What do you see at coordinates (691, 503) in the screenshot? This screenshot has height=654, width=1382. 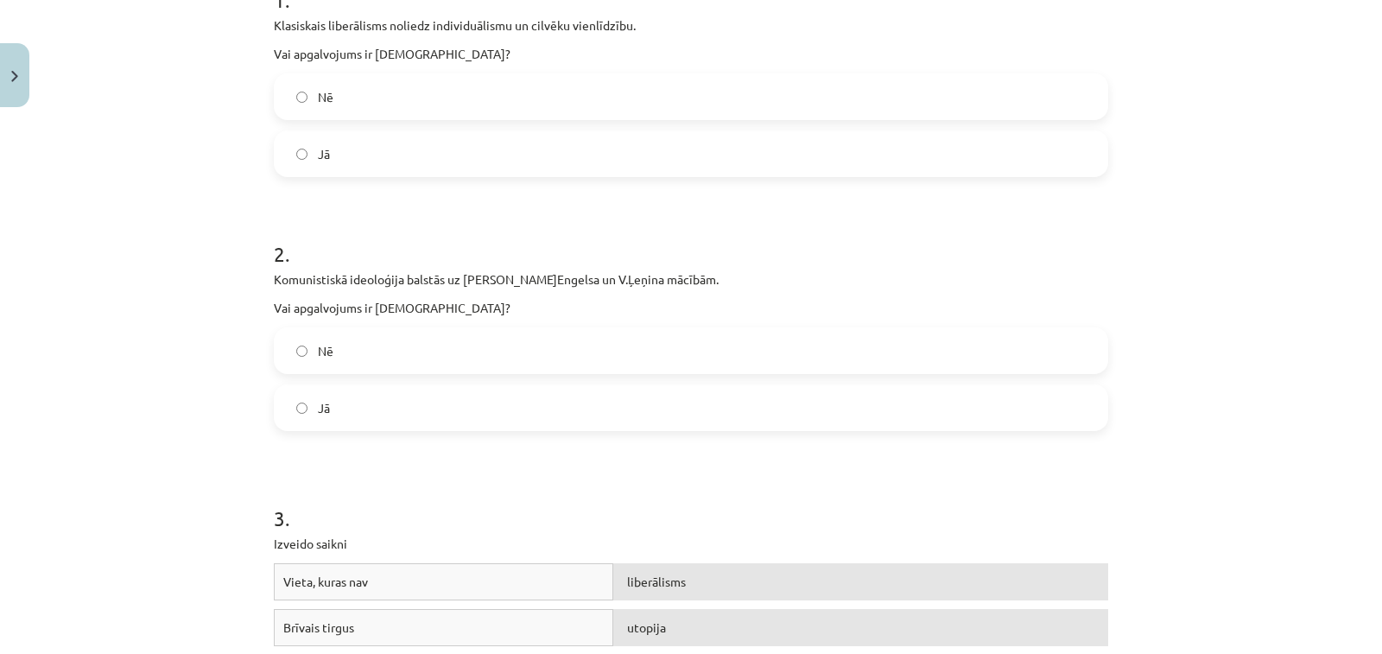 I see `h1: 3 .` at bounding box center [691, 503].